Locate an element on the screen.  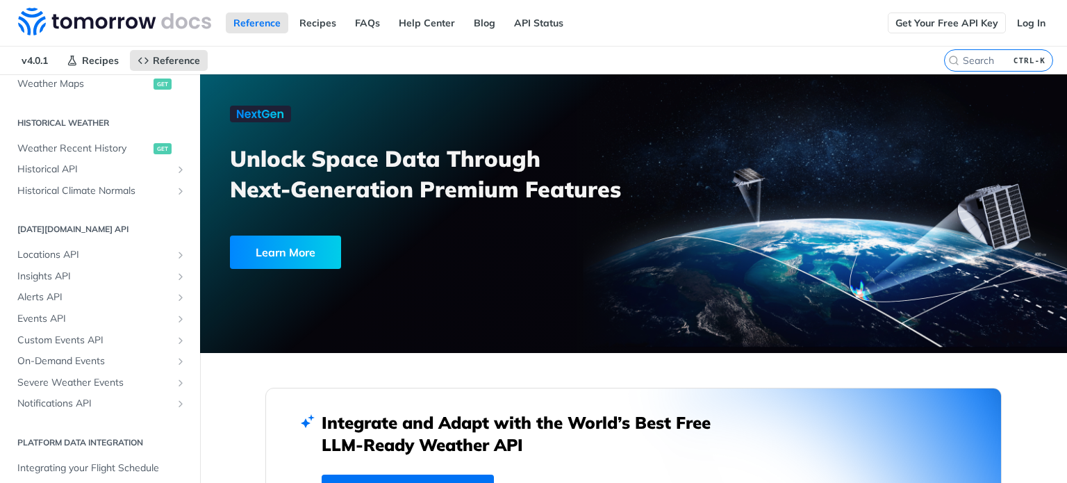
button: Show subpages for Severe Weather Events is located at coordinates (181, 383).